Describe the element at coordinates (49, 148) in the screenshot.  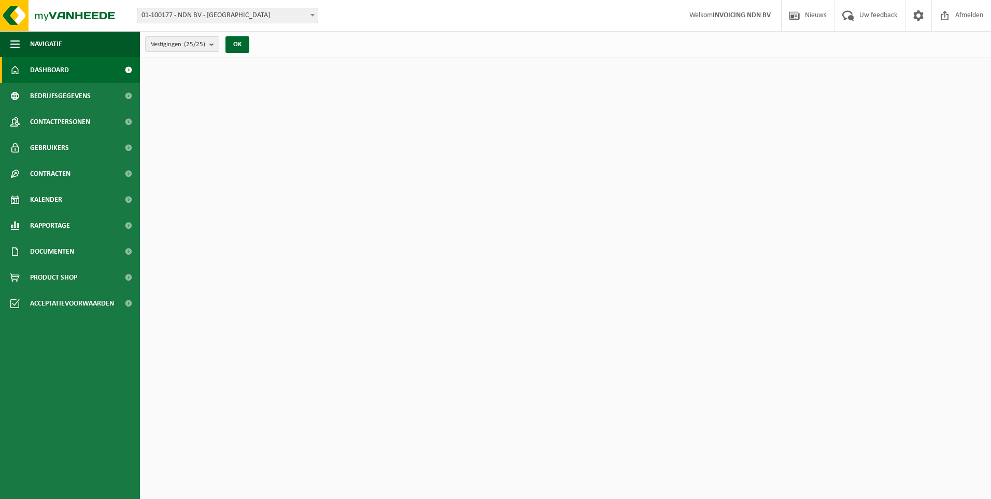
I see `span: Gebruikers` at that location.